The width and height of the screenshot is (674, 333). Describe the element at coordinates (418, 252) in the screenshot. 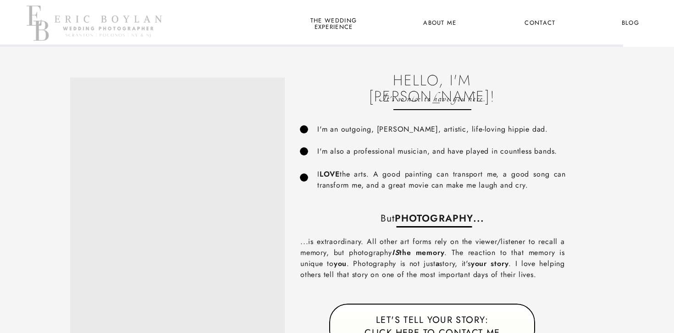

I see `b: the memory` at that location.